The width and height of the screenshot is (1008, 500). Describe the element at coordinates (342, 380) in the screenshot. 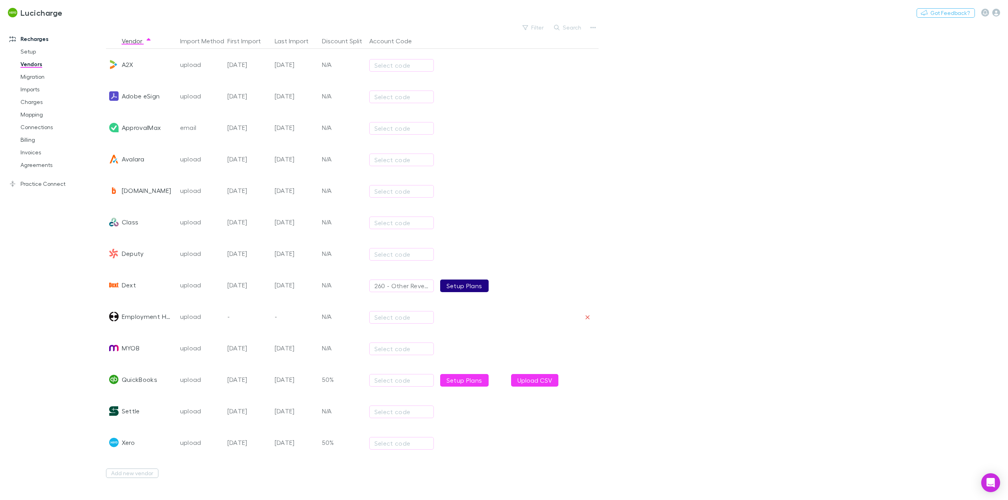

I see `div: 50%` at that location.